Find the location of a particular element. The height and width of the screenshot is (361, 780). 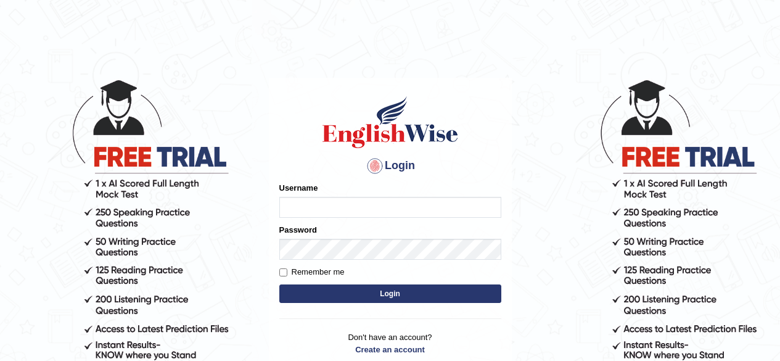

label: Remember me is located at coordinates (312, 272).